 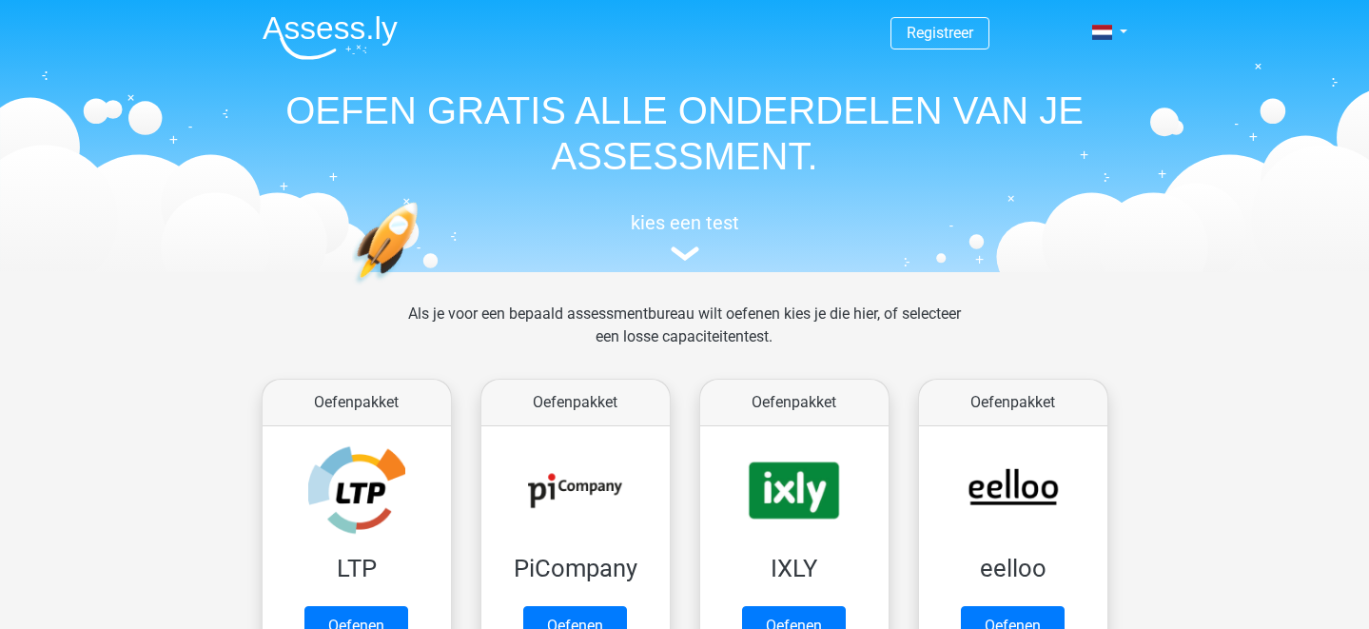 What do you see at coordinates (421, 287) in the screenshot?
I see `img: oefenen` at bounding box center [421, 287].